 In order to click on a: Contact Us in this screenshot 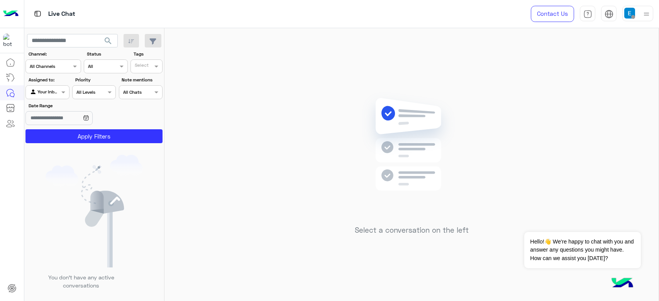, I will do `click(553, 14)`.